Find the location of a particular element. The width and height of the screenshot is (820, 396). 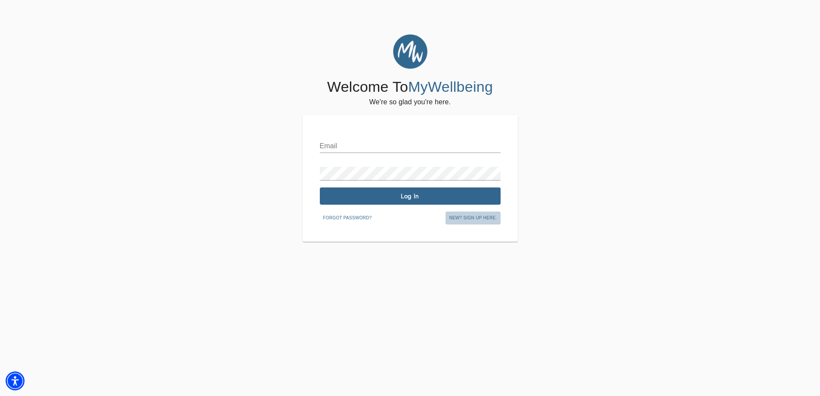

button: New? Sign up here. is located at coordinates (473, 218).